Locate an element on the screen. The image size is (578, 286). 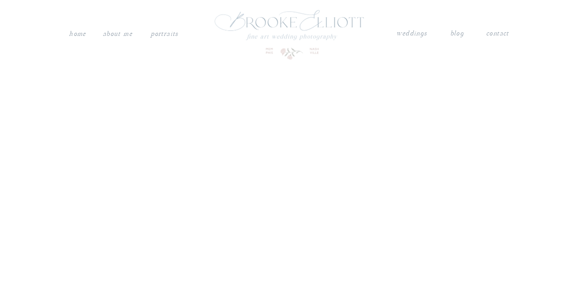
nav: weddings is located at coordinates (412, 34).